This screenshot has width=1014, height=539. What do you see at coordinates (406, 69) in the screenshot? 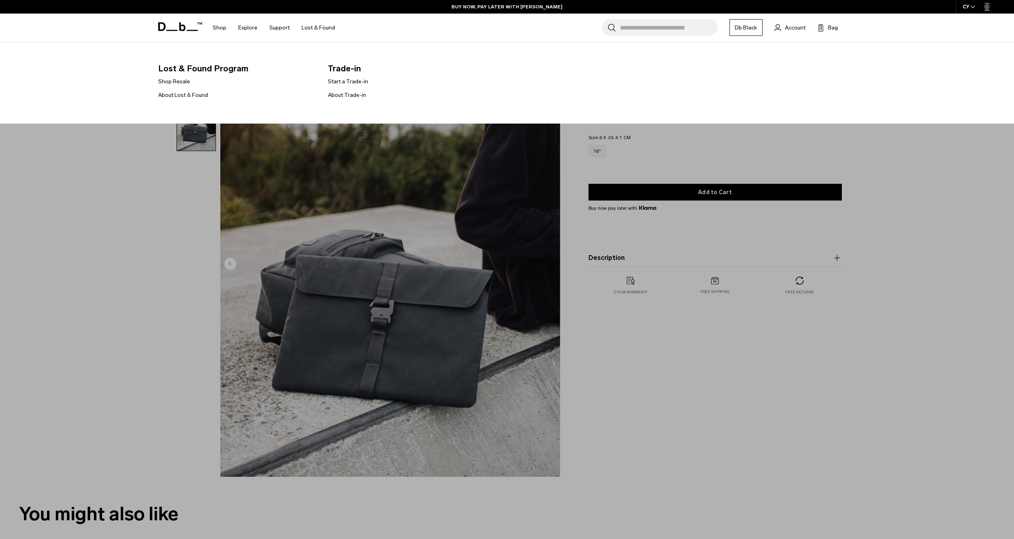
I see `span: Trade-in` at bounding box center [406, 69].